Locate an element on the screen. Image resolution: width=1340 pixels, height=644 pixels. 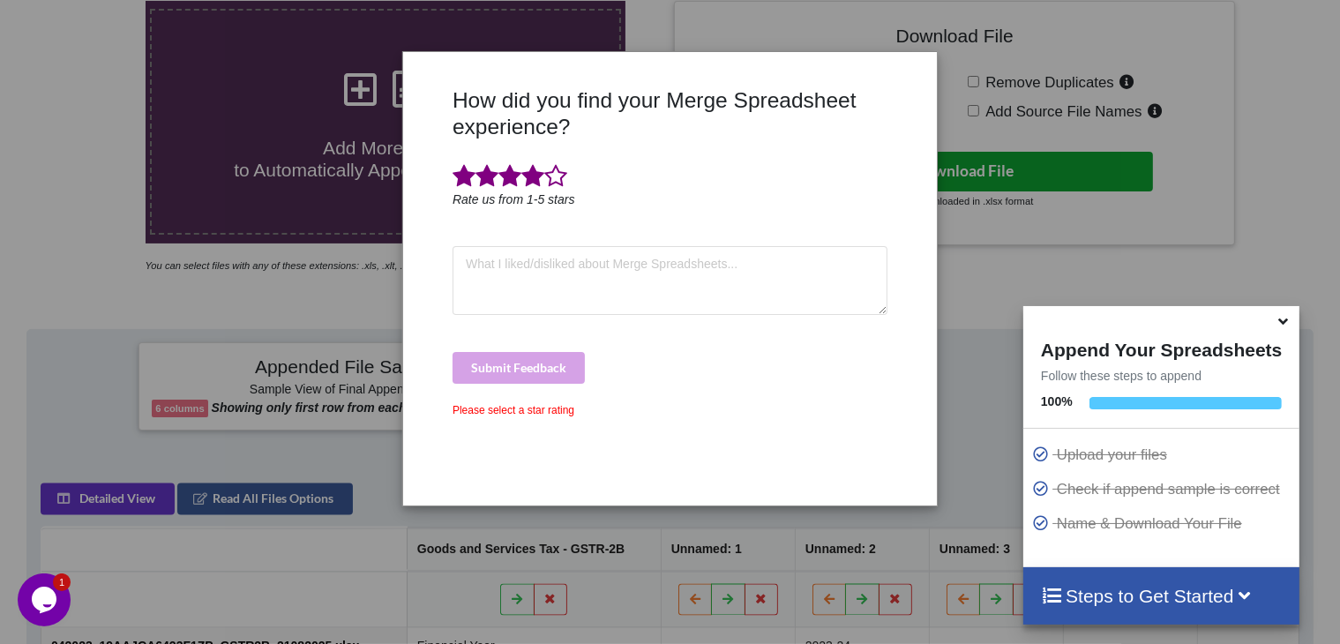
p: Check if append sample is correct is located at coordinates (1164, 489).